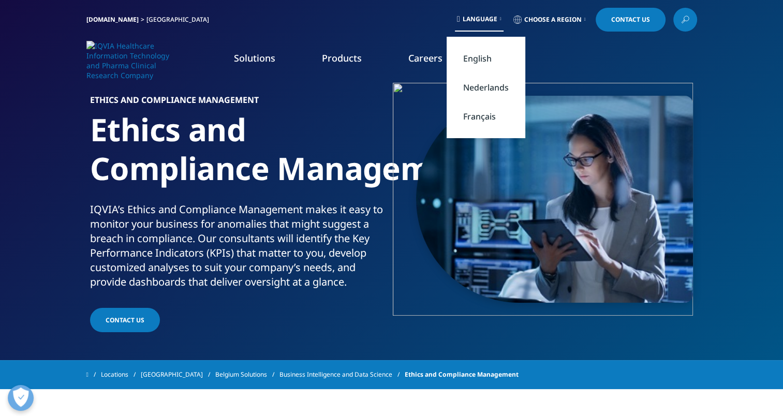 This screenshot has height=416, width=783. Describe the element at coordinates (239, 156) in the screenshot. I see `h1: Ethics and Compliance Management` at that location.